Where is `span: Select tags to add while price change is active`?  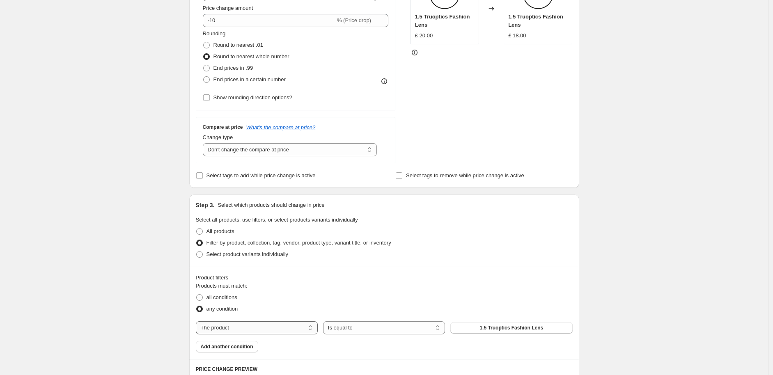
span: Select tags to add while price change is active is located at coordinates (261, 175).